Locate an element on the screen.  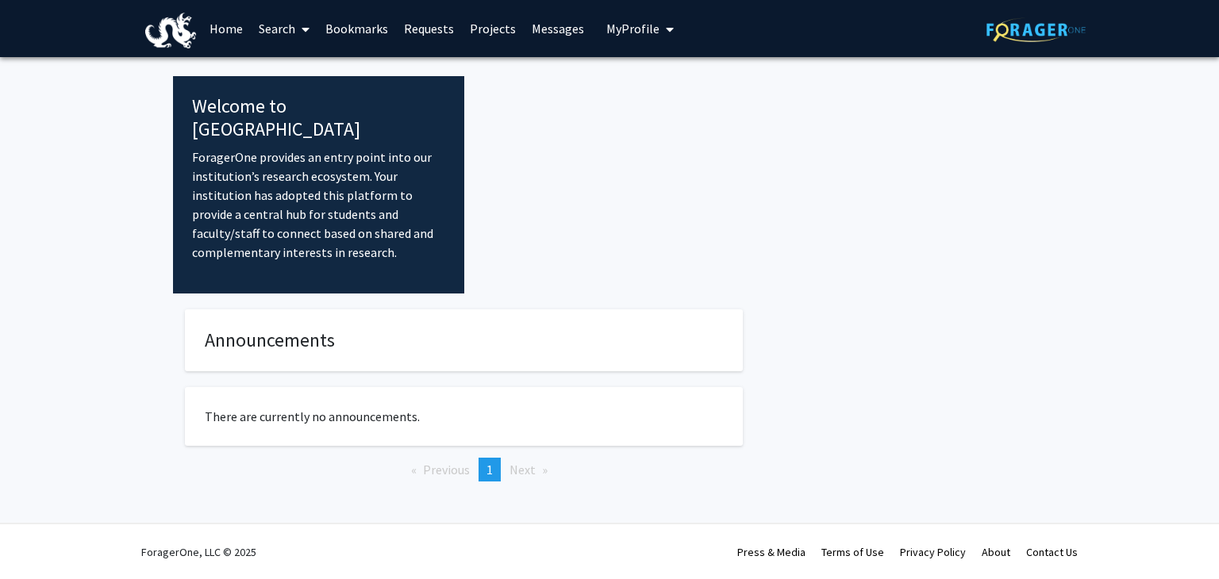
img: ForagerOne Logo is located at coordinates (1036, 29).